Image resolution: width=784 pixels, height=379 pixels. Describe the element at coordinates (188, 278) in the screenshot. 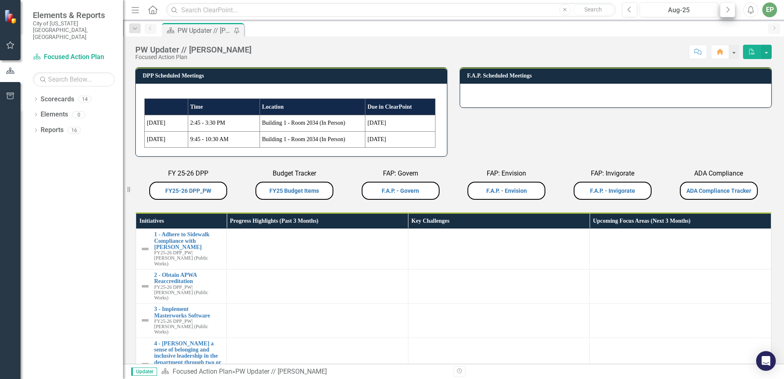

I see `a: 2 - Obtain APWA Reaccreditation` at that location.